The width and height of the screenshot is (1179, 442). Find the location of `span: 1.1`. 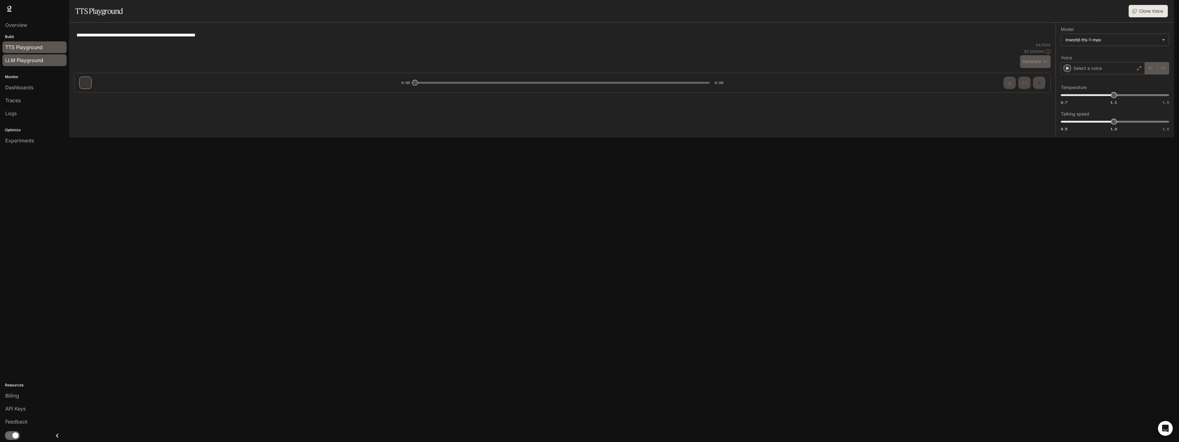

span: 1.1 is located at coordinates (1114, 102).